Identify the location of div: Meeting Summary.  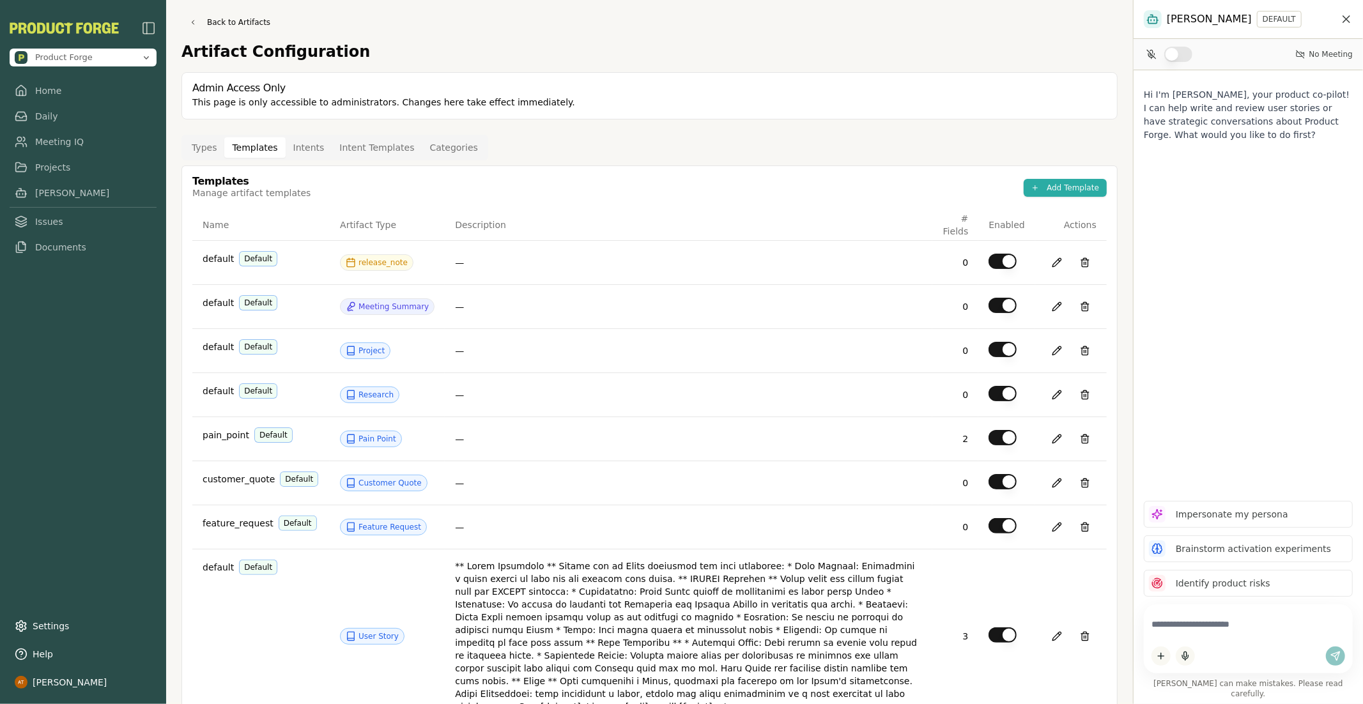
(387, 307).